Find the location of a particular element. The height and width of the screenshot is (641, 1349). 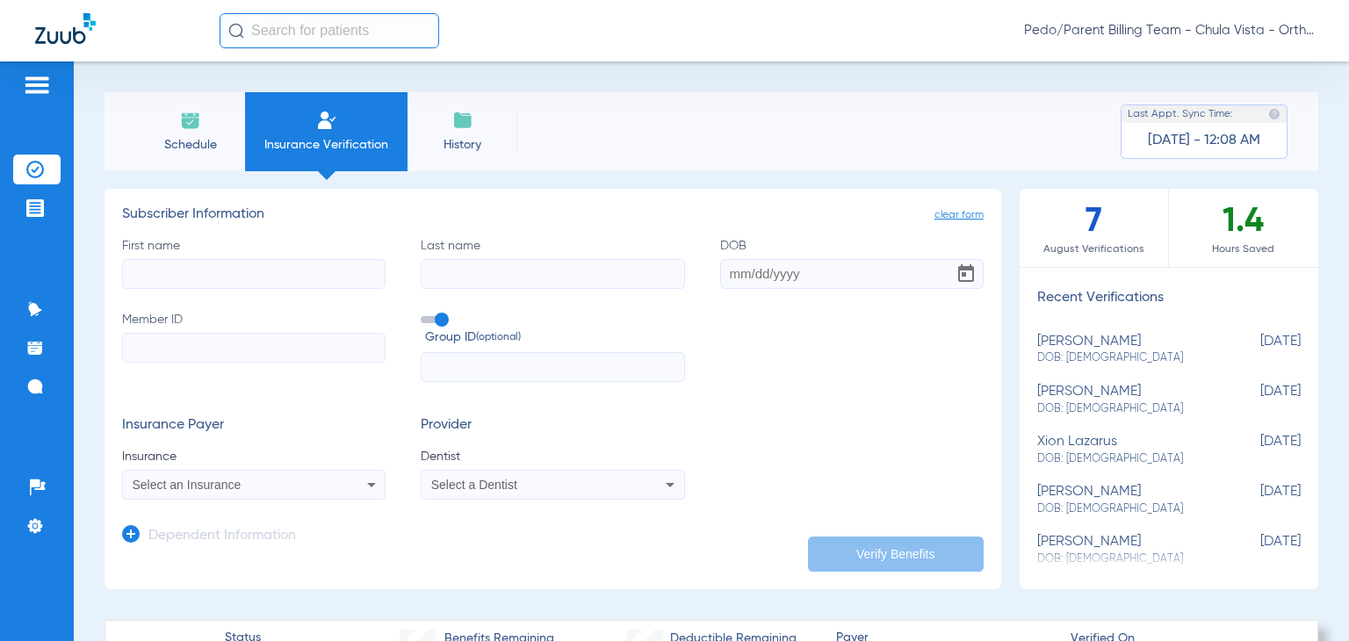

img: Schedule is located at coordinates (191, 120).